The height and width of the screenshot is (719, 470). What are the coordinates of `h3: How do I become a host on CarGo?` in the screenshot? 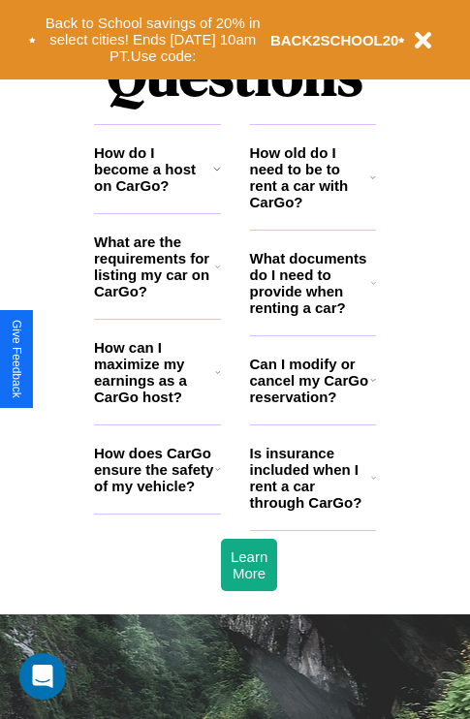 It's located at (153, 169).